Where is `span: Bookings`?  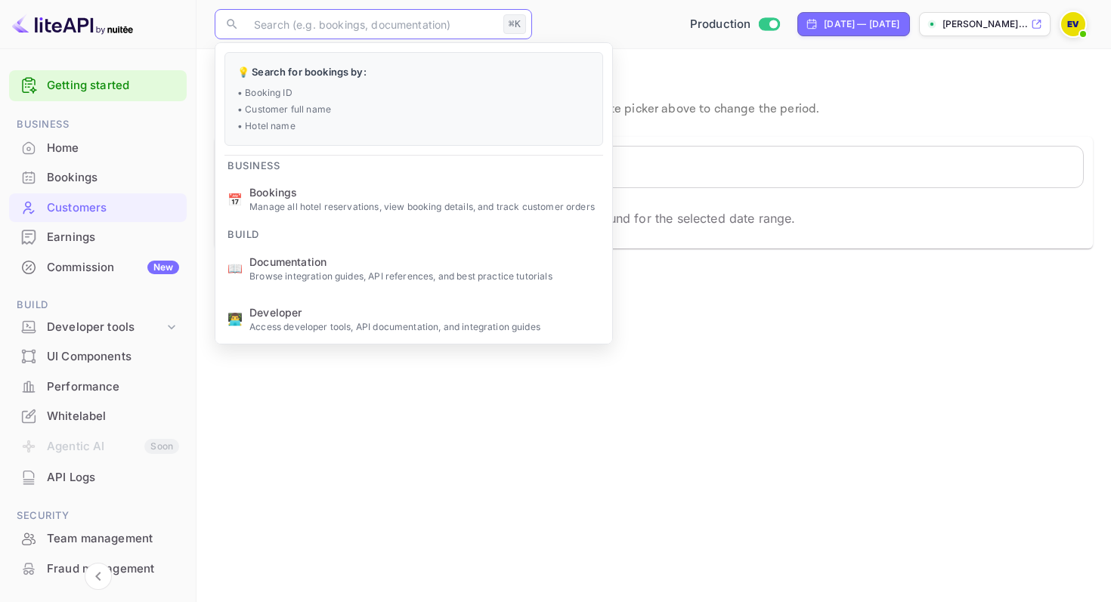
span: Bookings is located at coordinates (425, 192).